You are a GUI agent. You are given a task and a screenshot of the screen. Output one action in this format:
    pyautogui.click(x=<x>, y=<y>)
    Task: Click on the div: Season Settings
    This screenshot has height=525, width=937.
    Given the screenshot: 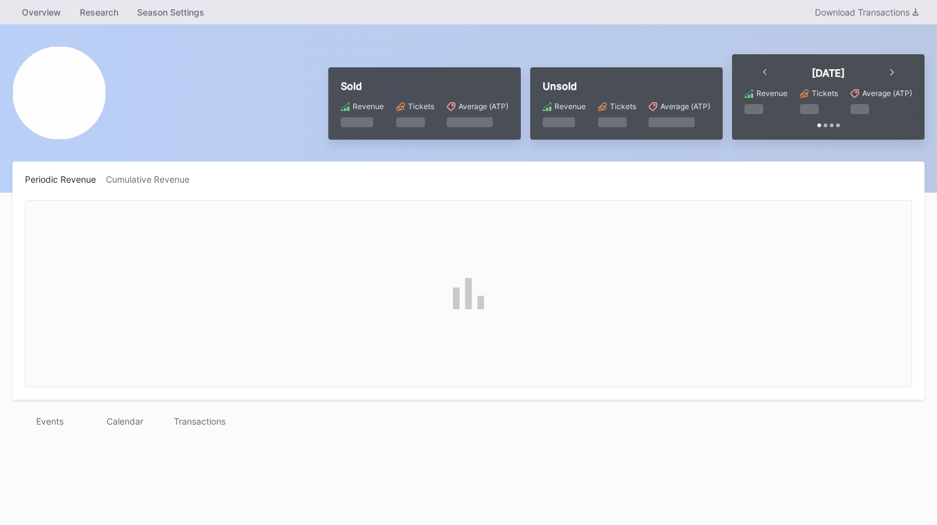 What is the action you would take?
    pyautogui.click(x=171, y=12)
    